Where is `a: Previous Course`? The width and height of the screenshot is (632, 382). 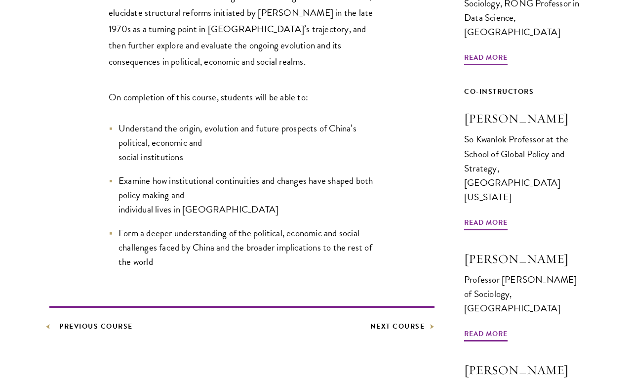 a: Previous Course is located at coordinates (91, 326).